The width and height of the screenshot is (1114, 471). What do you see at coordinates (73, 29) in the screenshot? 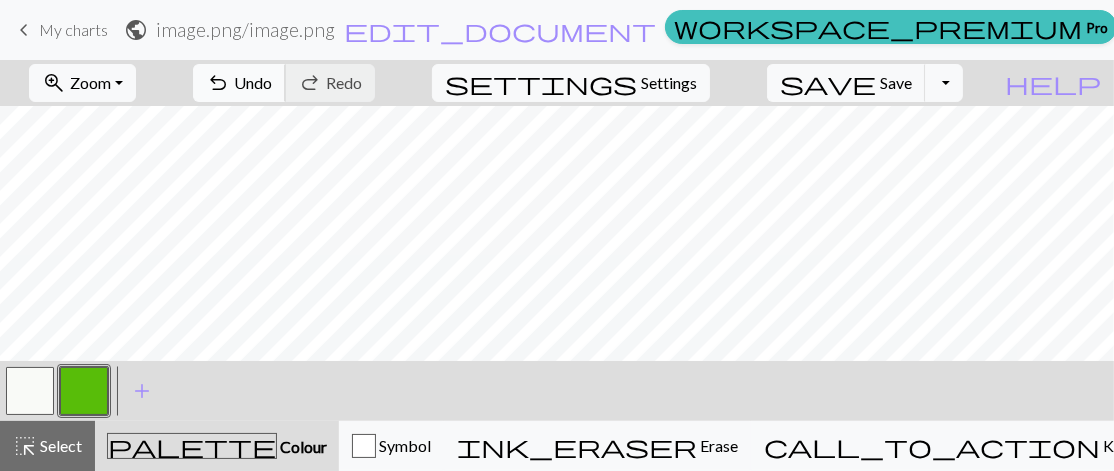
I see `span: My charts` at bounding box center [73, 29].